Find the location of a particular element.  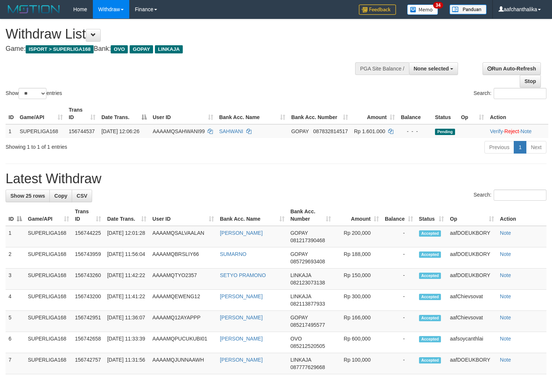

td: 156742951 is located at coordinates (88, 322).